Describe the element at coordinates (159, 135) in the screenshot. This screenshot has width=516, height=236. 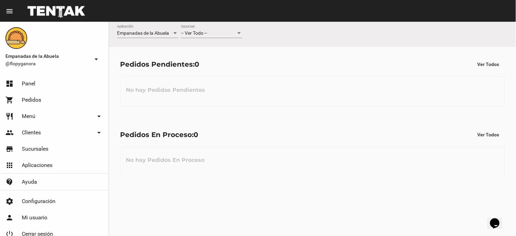
I see `div: Pedidos En Proceso:` at that location.